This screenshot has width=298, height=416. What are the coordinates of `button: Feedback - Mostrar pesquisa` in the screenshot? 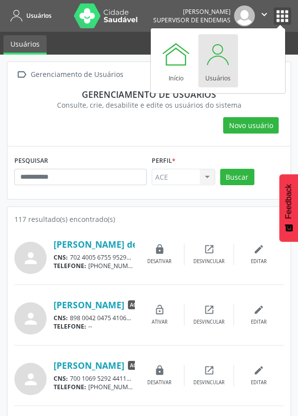 It's located at (289, 208).